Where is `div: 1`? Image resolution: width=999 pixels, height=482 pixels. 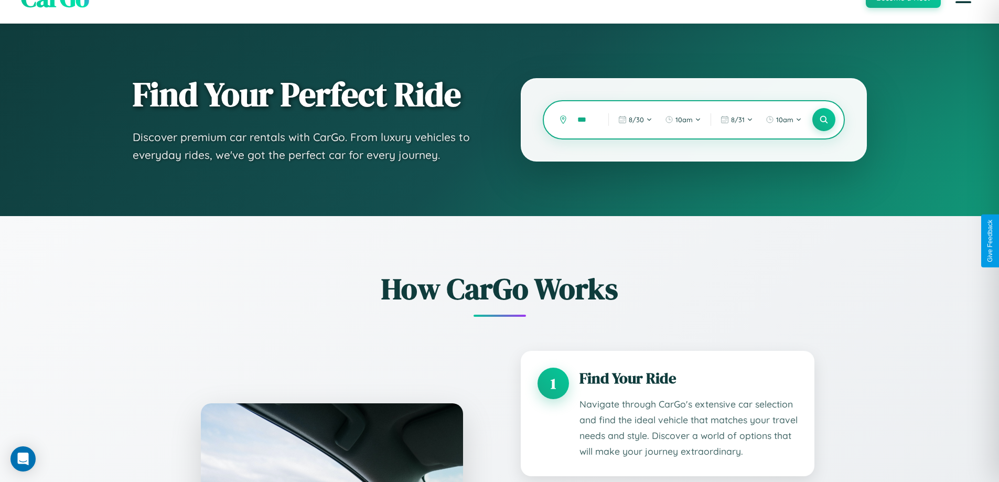 div: 1 is located at coordinates (553, 383).